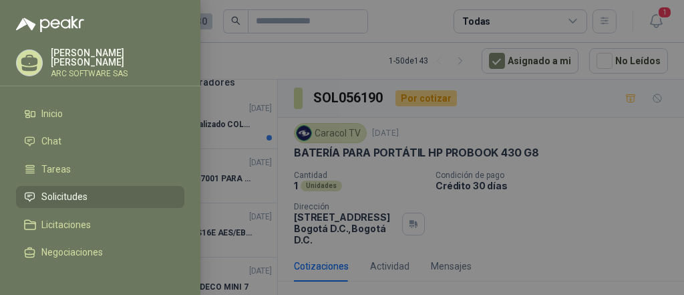 Image resolution: width=684 pixels, height=295 pixels. Describe the element at coordinates (100, 197) in the screenshot. I see `a: Solicitudes` at that location.